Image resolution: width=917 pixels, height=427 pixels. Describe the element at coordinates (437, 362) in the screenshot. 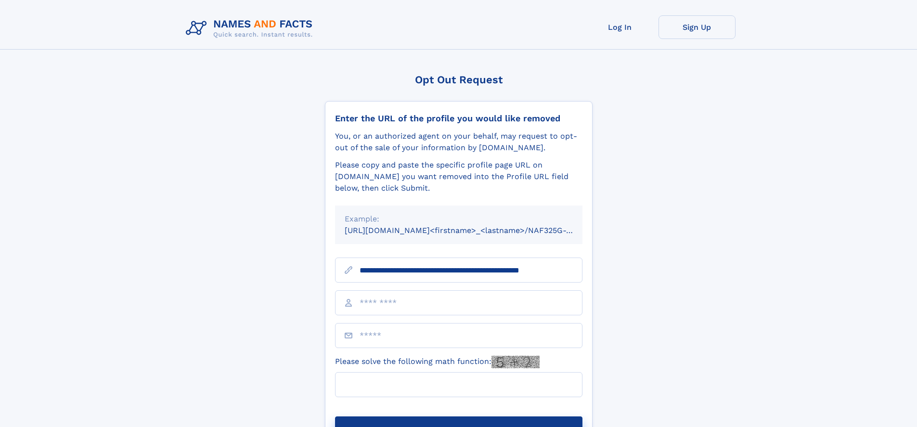

I see `label: Please solve the following math function:` at that location.